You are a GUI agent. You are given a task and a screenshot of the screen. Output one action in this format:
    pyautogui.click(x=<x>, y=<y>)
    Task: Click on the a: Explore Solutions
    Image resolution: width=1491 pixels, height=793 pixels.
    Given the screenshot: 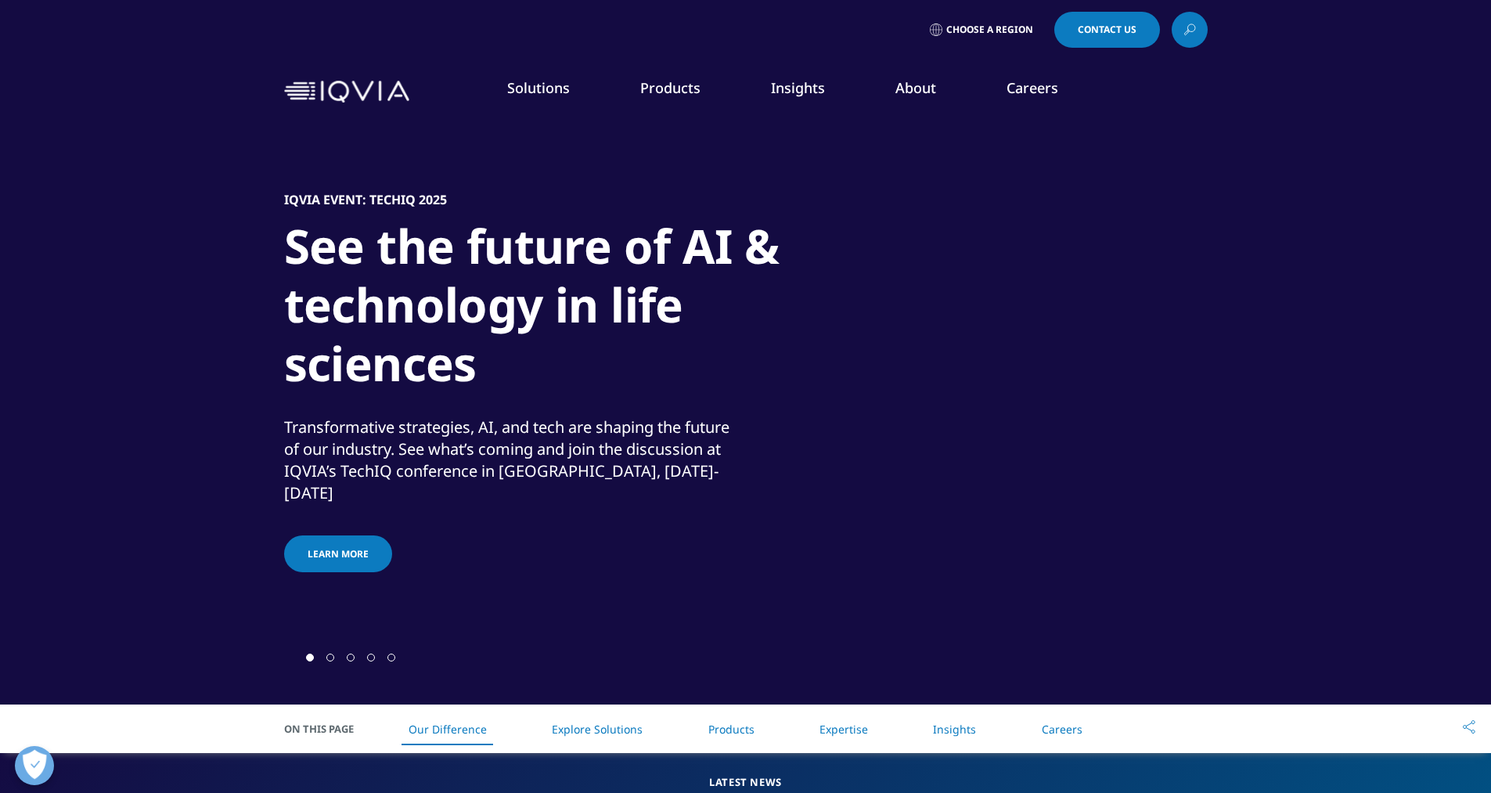 What is the action you would take?
    pyautogui.click(x=597, y=729)
    